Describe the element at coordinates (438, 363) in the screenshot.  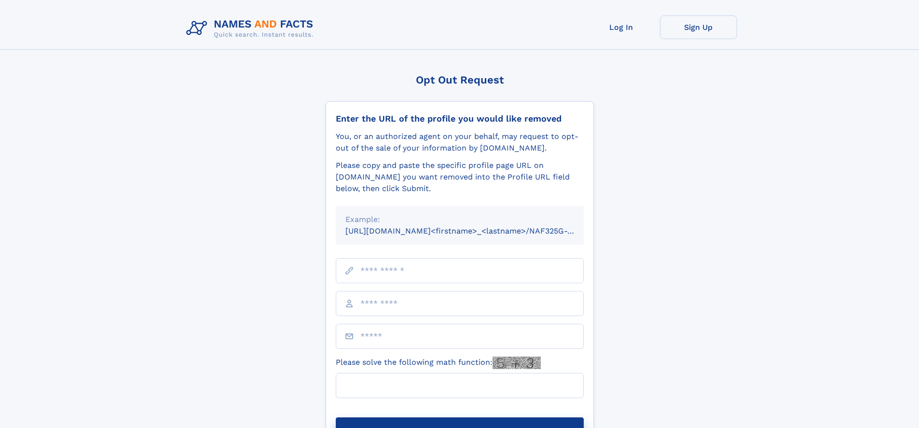
I see `label: Please solve the following math function:` at that location.